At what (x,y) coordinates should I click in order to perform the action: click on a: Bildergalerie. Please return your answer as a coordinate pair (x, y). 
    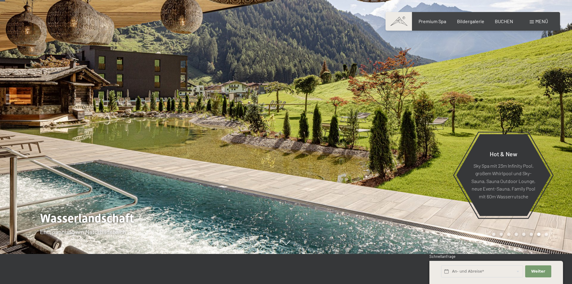
    Looking at the image, I should click on (470, 21).